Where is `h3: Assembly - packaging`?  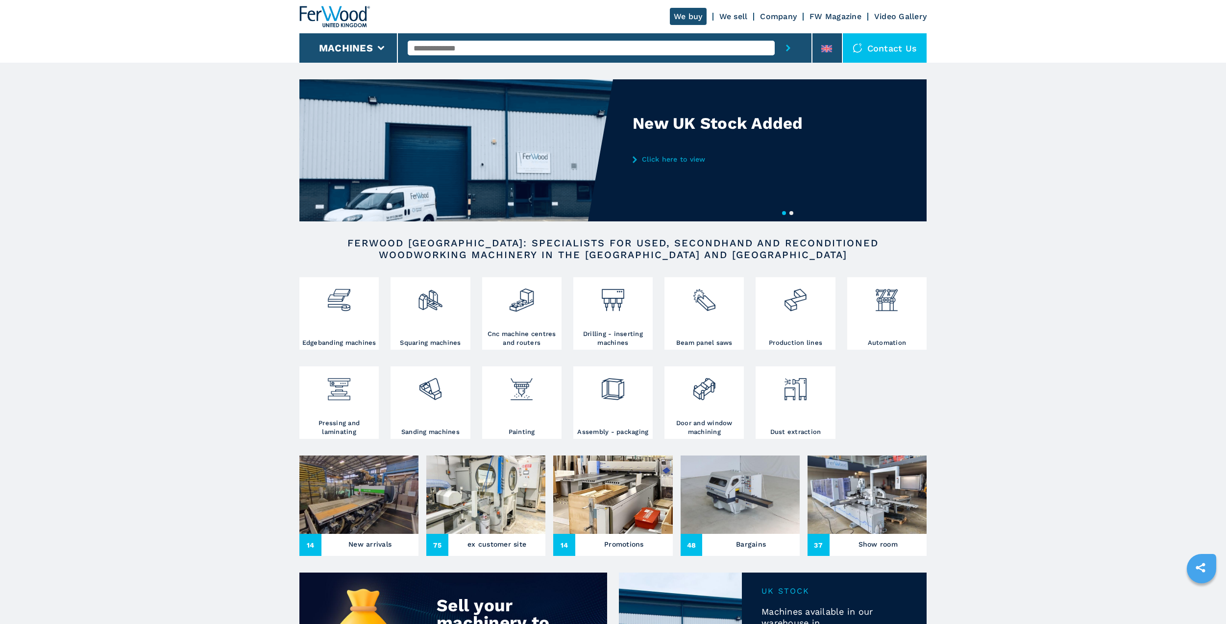
h3: Assembly - packaging is located at coordinates (612, 432).